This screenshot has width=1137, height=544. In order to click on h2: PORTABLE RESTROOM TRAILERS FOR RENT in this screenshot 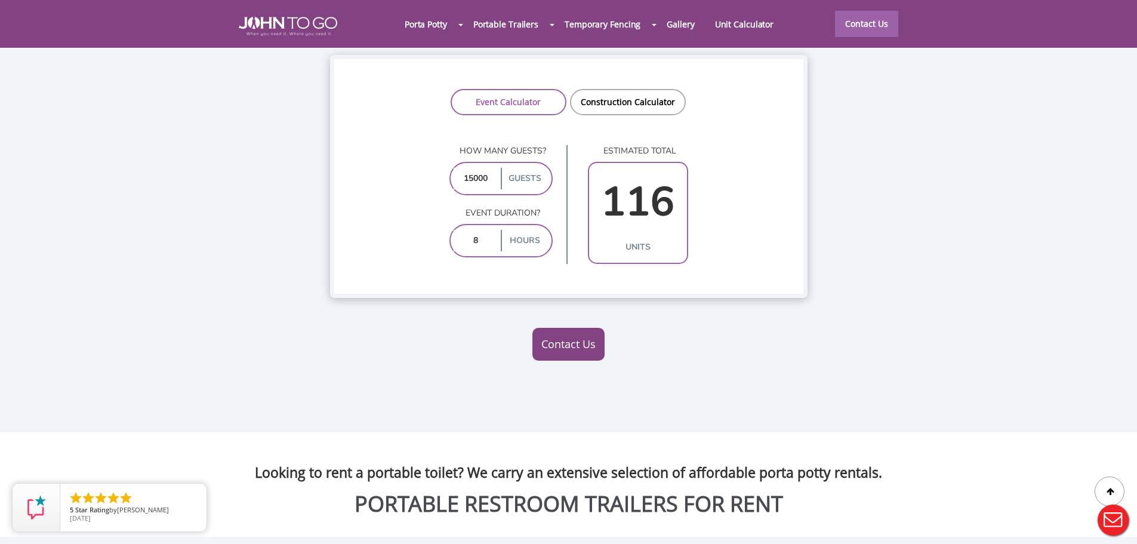, I will do `click(568, 504)`.